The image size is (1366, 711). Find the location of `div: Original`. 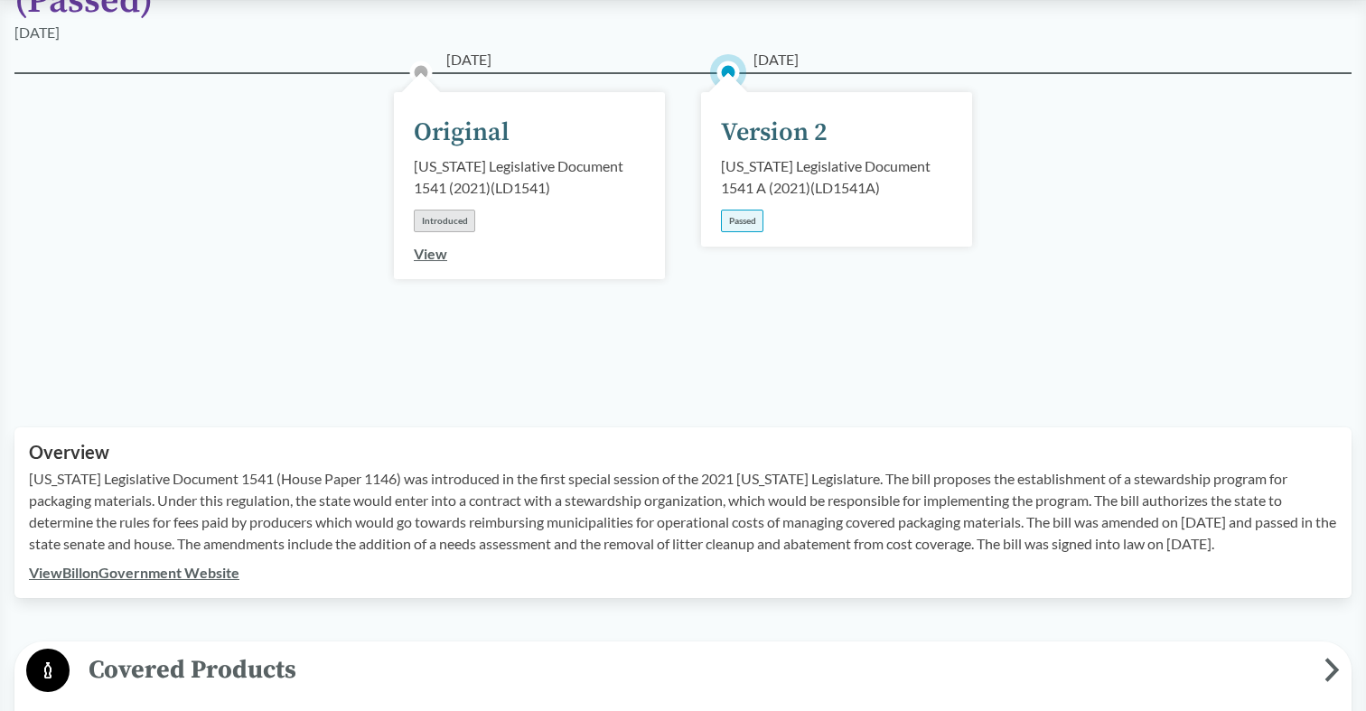

div: Original is located at coordinates (462, 133).